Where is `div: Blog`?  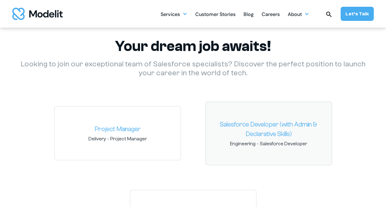
div: Blog is located at coordinates (248, 15).